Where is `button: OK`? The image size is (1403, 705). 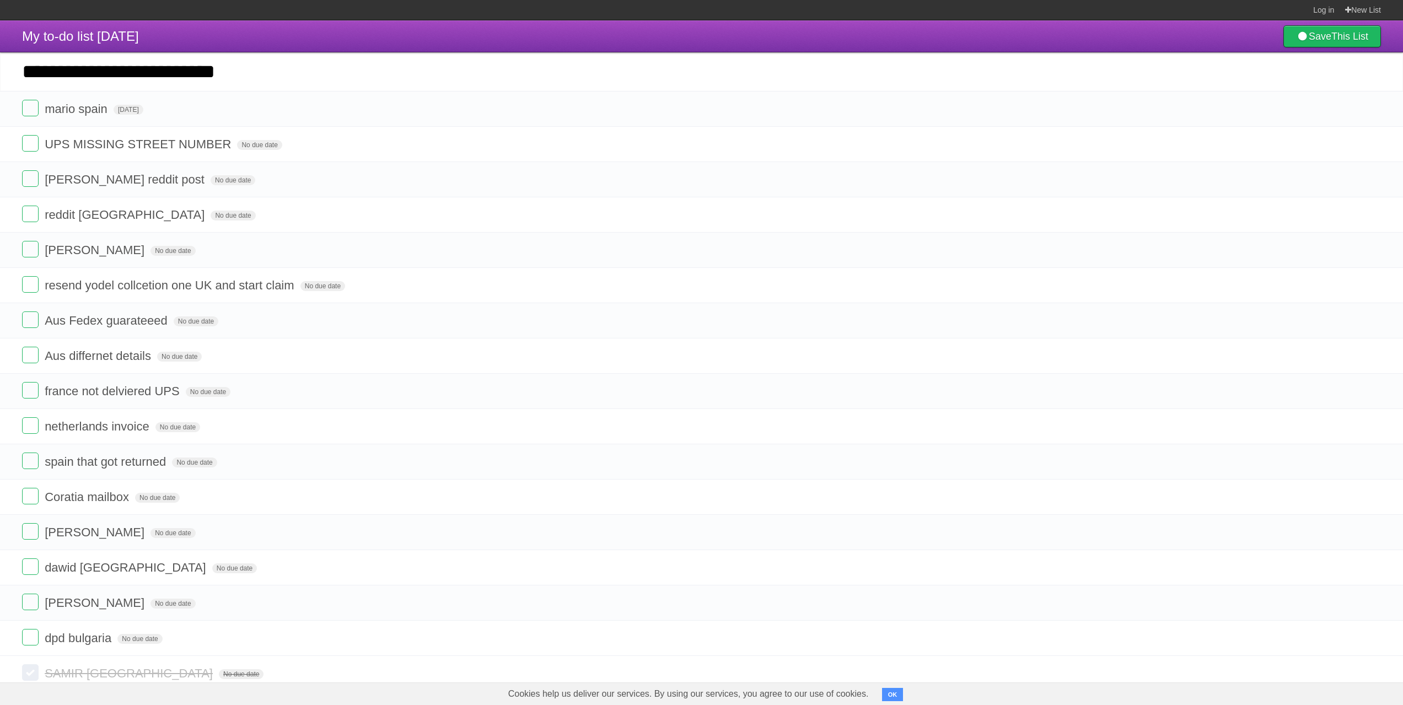
button: OK is located at coordinates (892, 694).